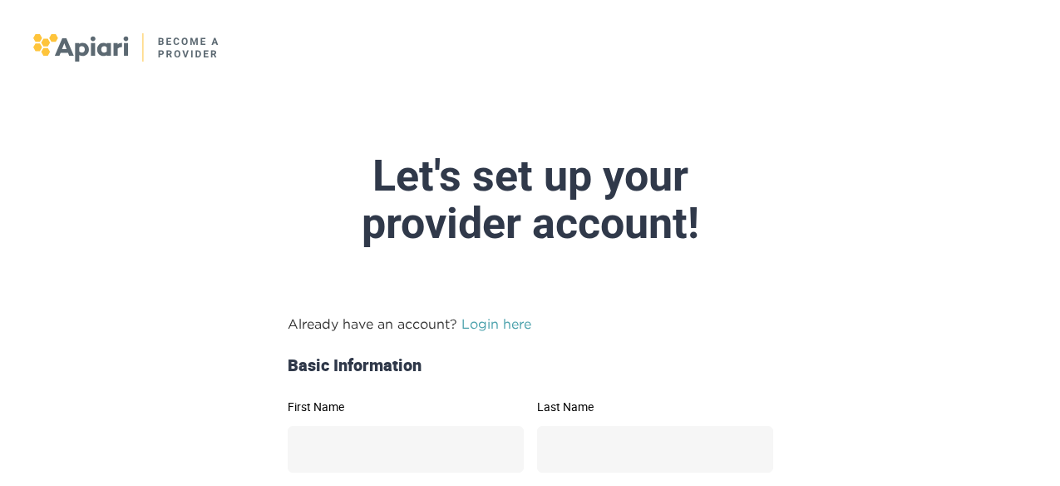 This screenshot has height=486, width=1060. Describe the element at coordinates (496, 323) in the screenshot. I see `a: Login here` at that location.